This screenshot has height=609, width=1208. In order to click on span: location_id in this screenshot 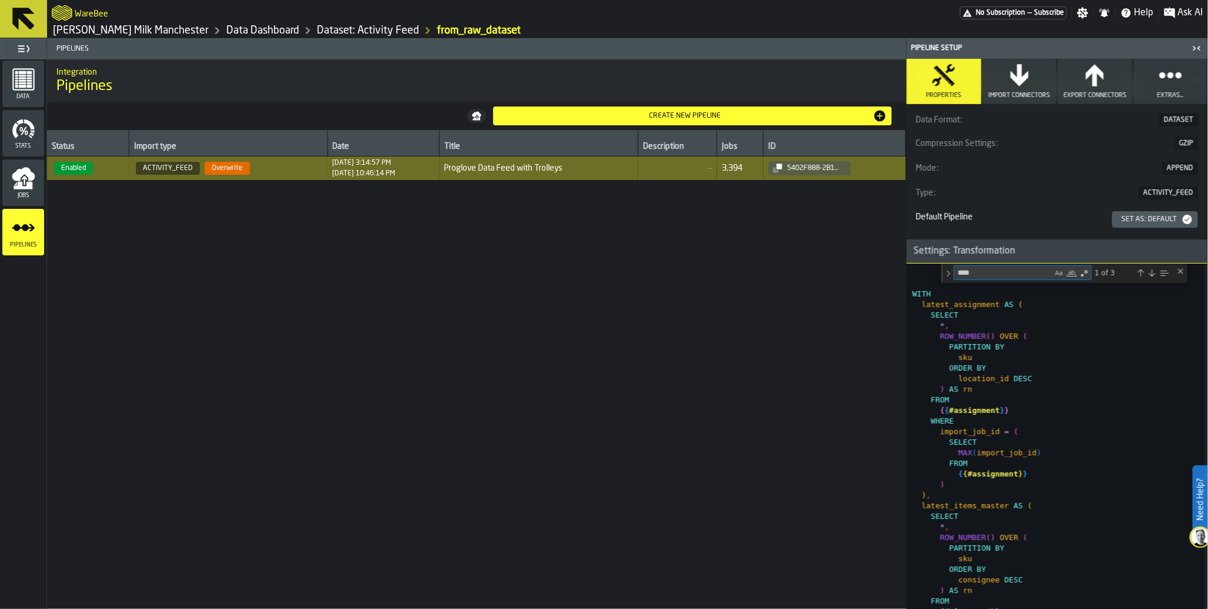, I will do `click(984, 378)`.